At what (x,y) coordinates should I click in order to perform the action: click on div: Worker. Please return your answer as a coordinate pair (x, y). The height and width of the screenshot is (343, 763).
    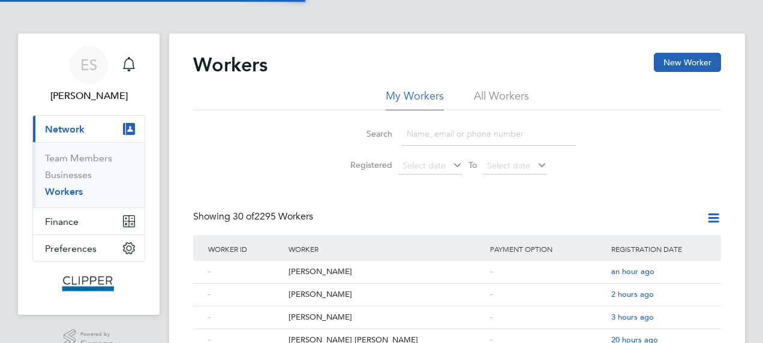
    Looking at the image, I should click on (386, 249).